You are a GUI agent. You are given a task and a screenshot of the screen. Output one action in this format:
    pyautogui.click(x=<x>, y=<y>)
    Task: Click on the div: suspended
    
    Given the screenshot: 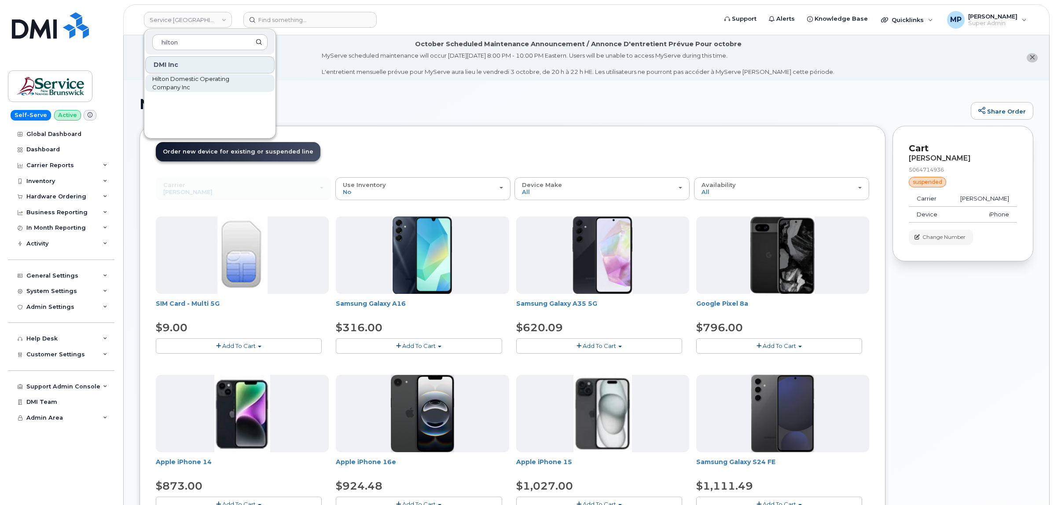 What is the action you would take?
    pyautogui.click(x=927, y=182)
    